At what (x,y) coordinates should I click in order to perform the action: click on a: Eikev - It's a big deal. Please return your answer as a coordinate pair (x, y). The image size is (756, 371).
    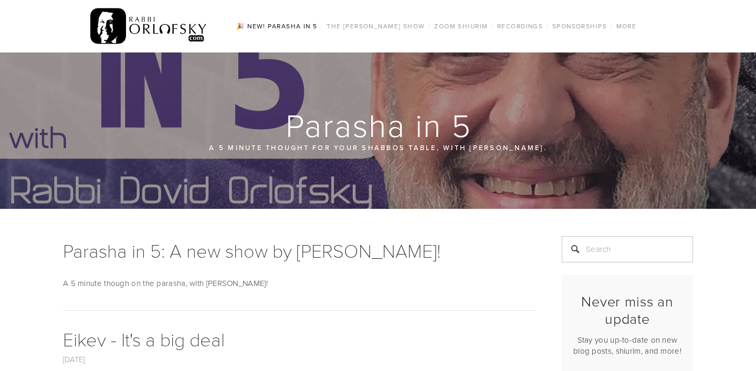
    Looking at the image, I should click on (144, 339).